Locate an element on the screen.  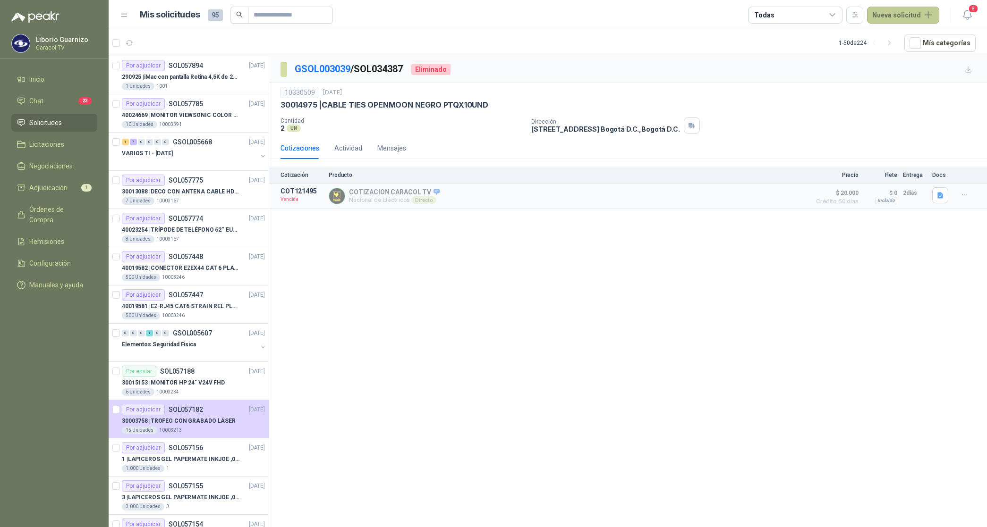
p: GSOL005607 is located at coordinates (192, 333).